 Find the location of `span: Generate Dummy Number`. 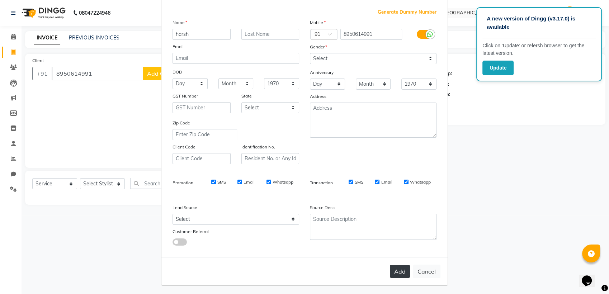

span: Generate Dummy Number is located at coordinates (407, 12).